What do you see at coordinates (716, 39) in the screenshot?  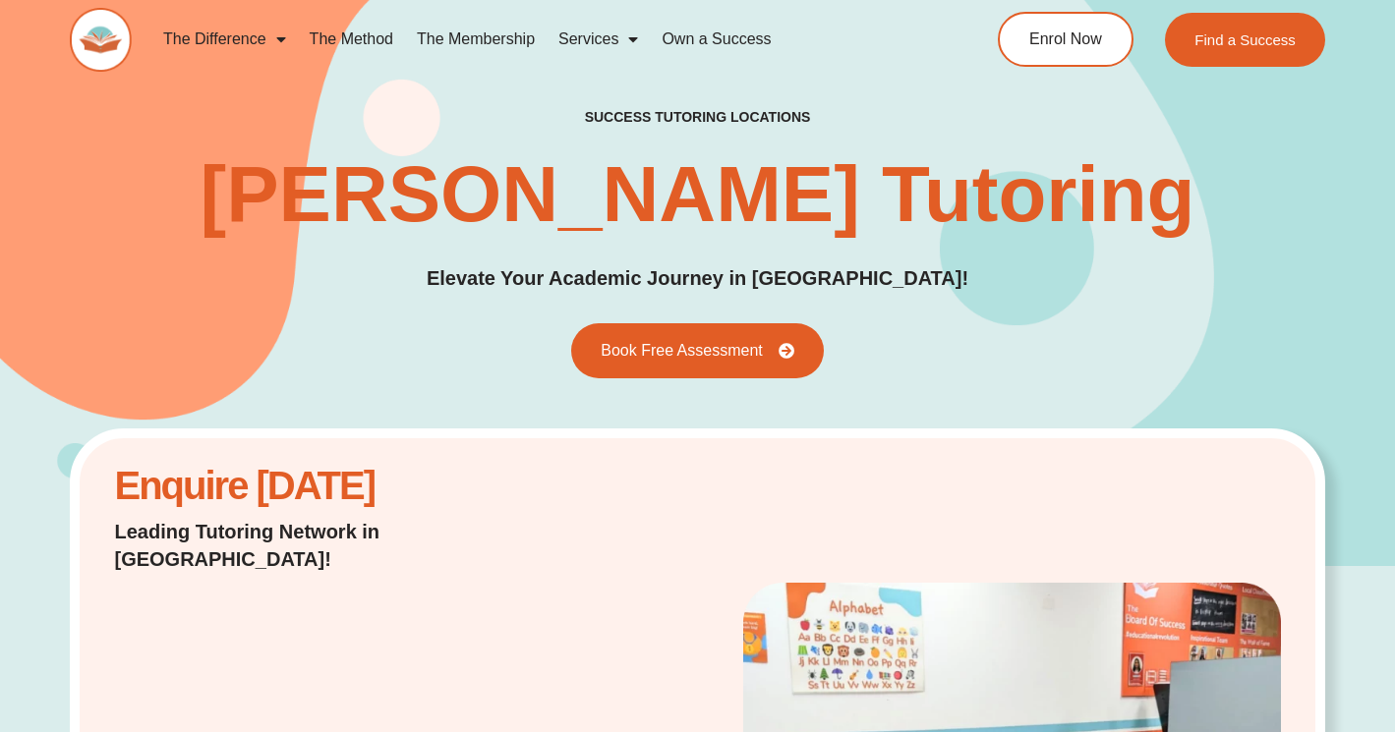 I see `a: Own a Success` at bounding box center [716, 39].